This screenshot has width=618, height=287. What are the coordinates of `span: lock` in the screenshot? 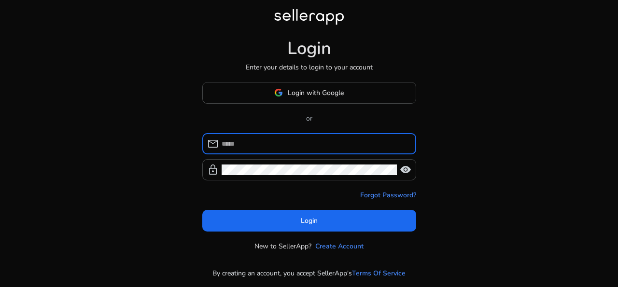 It's located at (213, 170).